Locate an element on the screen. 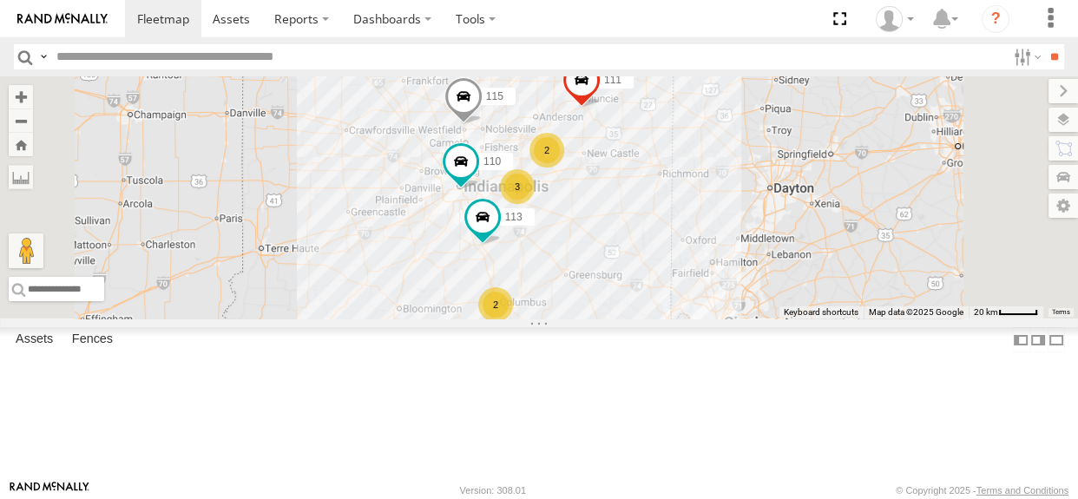 Image resolution: width=1078 pixels, height=499 pixels. a: Terms (opens in new tab) is located at coordinates (1060, 312).